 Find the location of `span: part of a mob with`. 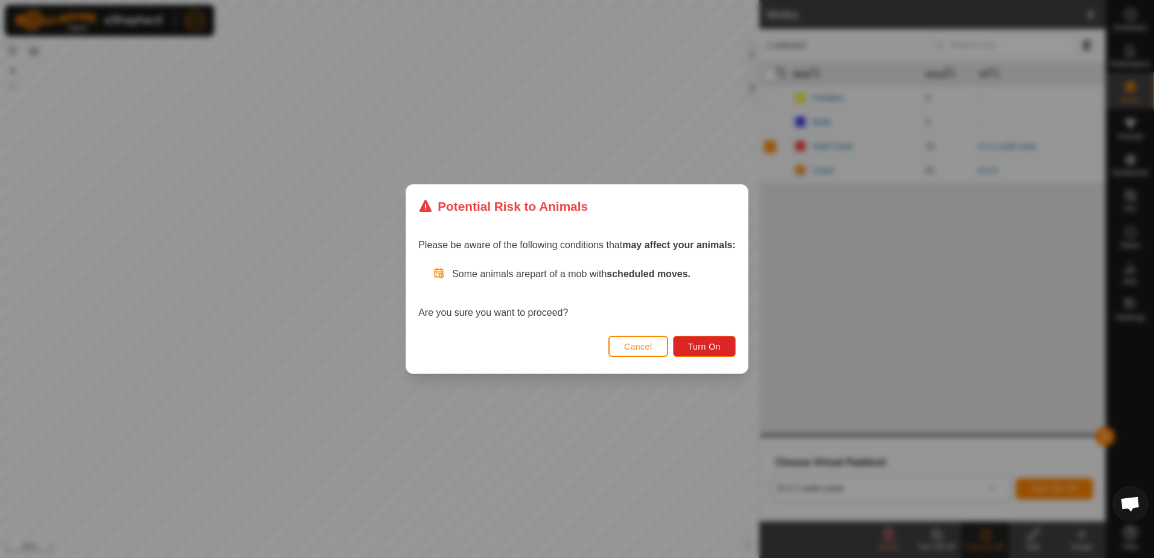

span: part of a mob with is located at coordinates (610, 273).